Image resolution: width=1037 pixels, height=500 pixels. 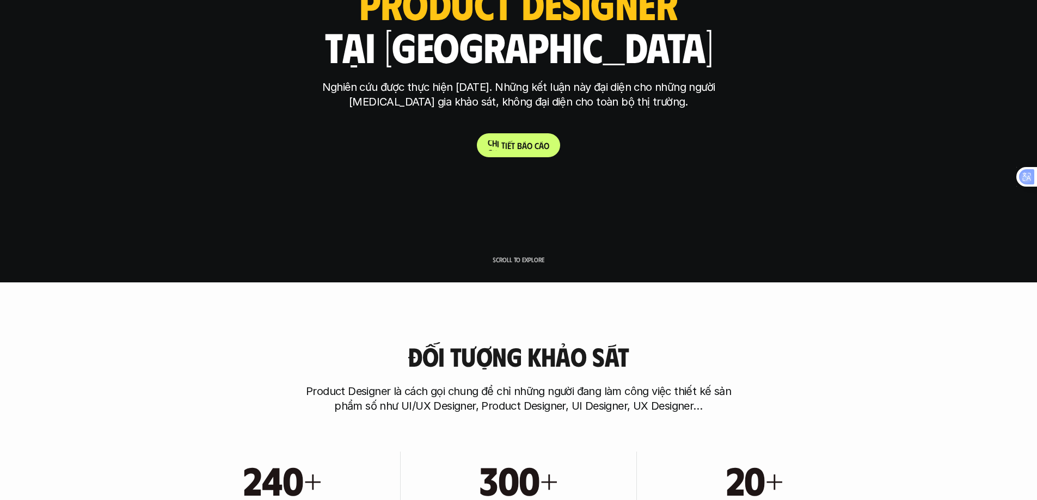 What do you see at coordinates (519, 399) in the screenshot?
I see `p: Product Designer là cách gọi chung để chỉ những người đang làm công việc thiết kế sản phẩm số như...` at bounding box center [519, 399].